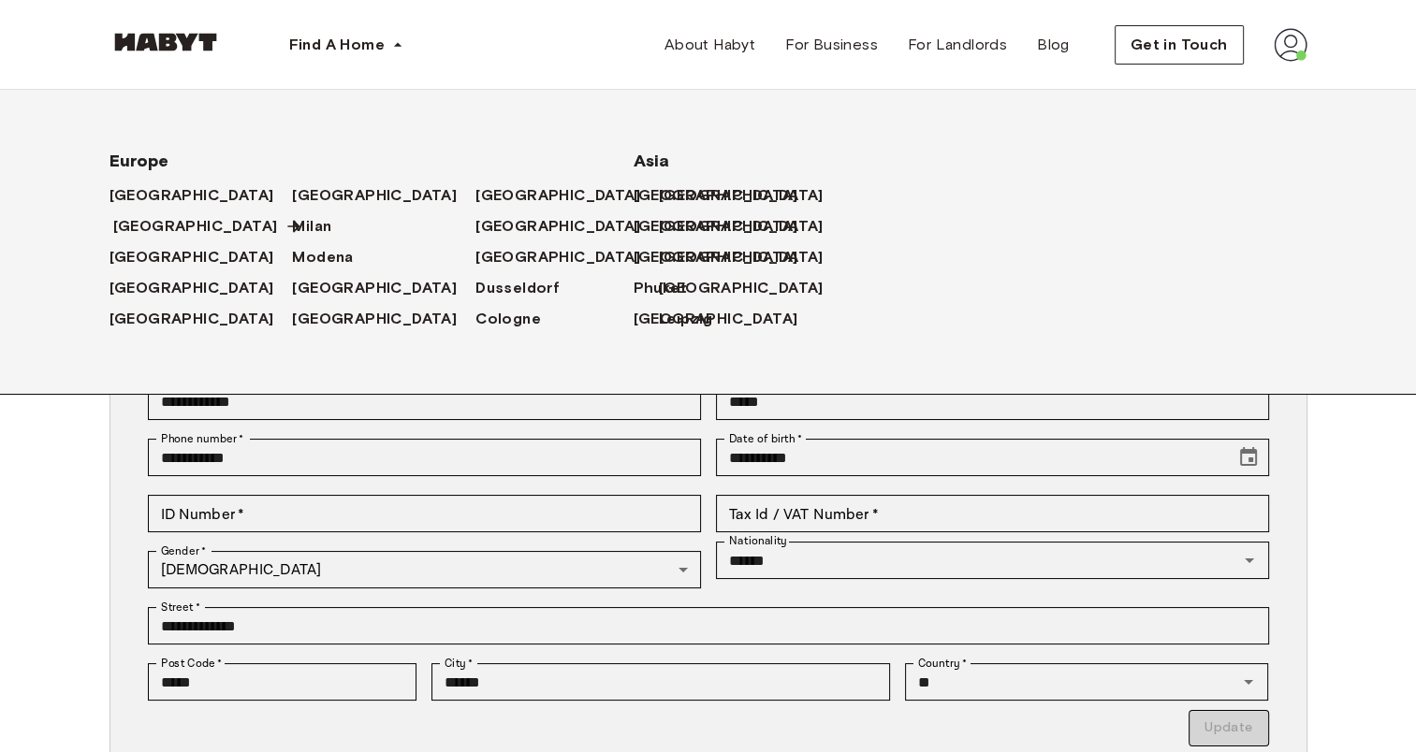  I want to click on span: Asia, so click(708, 161).